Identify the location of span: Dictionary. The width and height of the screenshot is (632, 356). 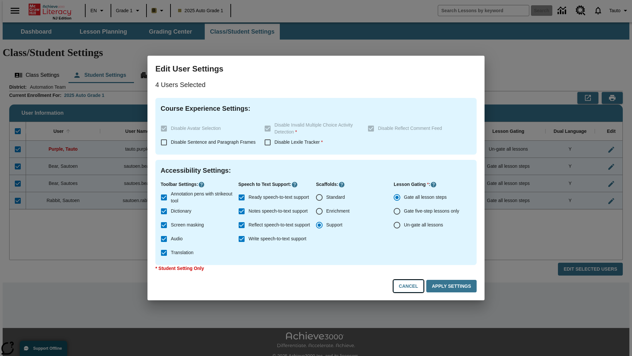
(181, 211).